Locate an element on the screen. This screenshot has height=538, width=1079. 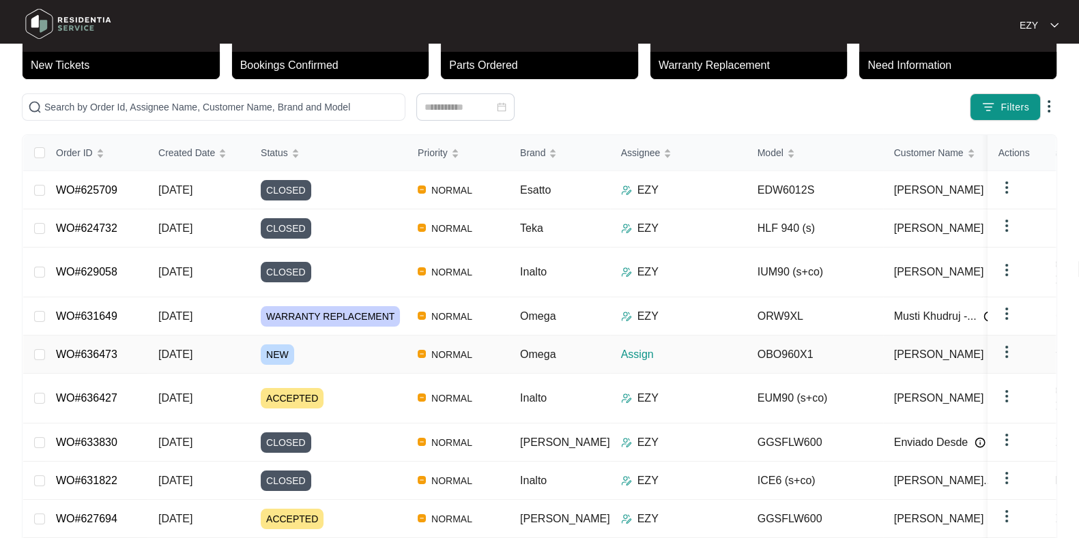
img: residentia service logo is located at coordinates (68, 24).